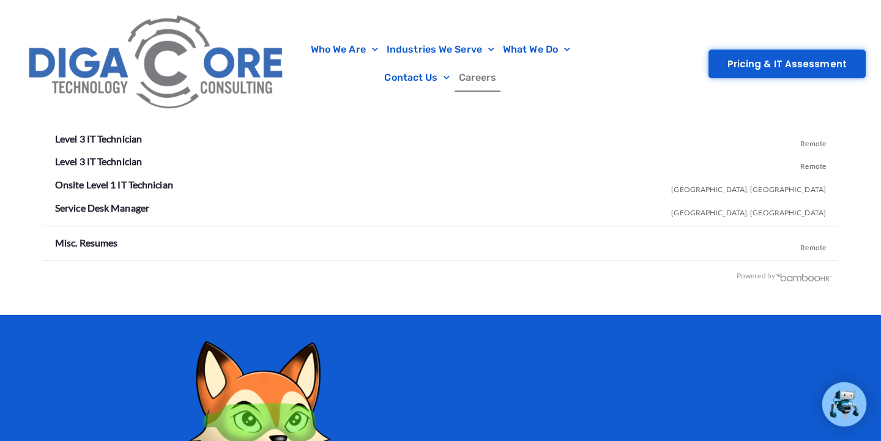 This screenshot has height=441, width=881. What do you see at coordinates (478, 78) in the screenshot?
I see `a: Careers` at bounding box center [478, 78].